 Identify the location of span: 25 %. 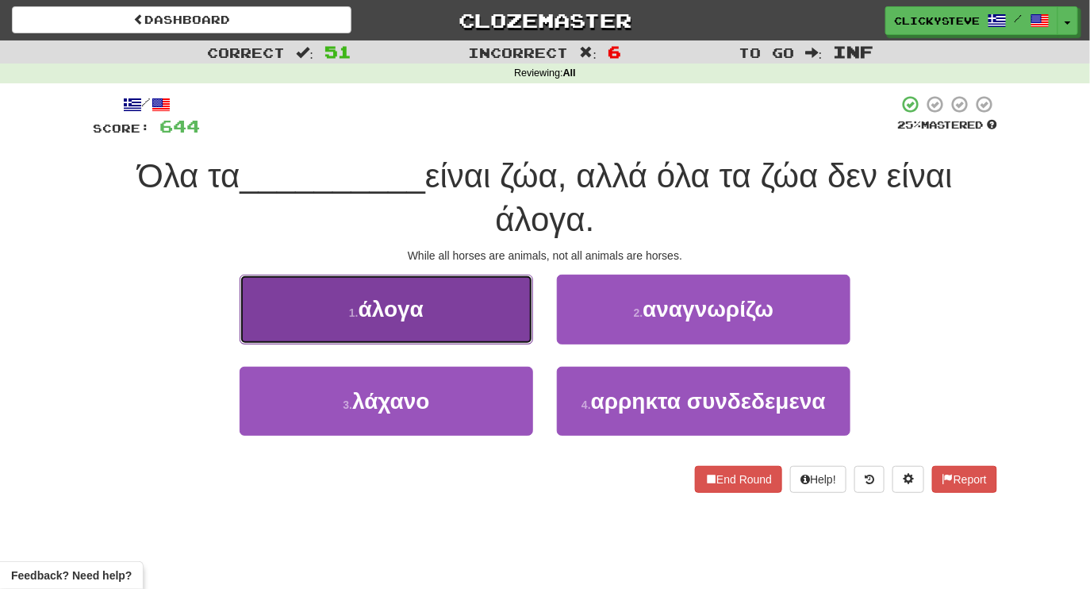
(909, 125).